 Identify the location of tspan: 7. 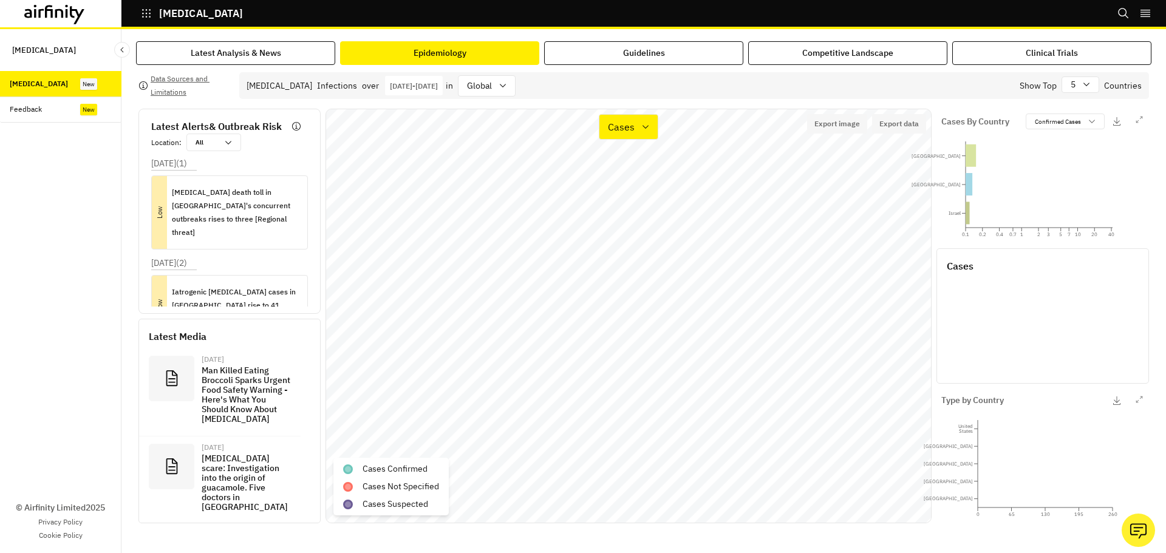
(1069, 235).